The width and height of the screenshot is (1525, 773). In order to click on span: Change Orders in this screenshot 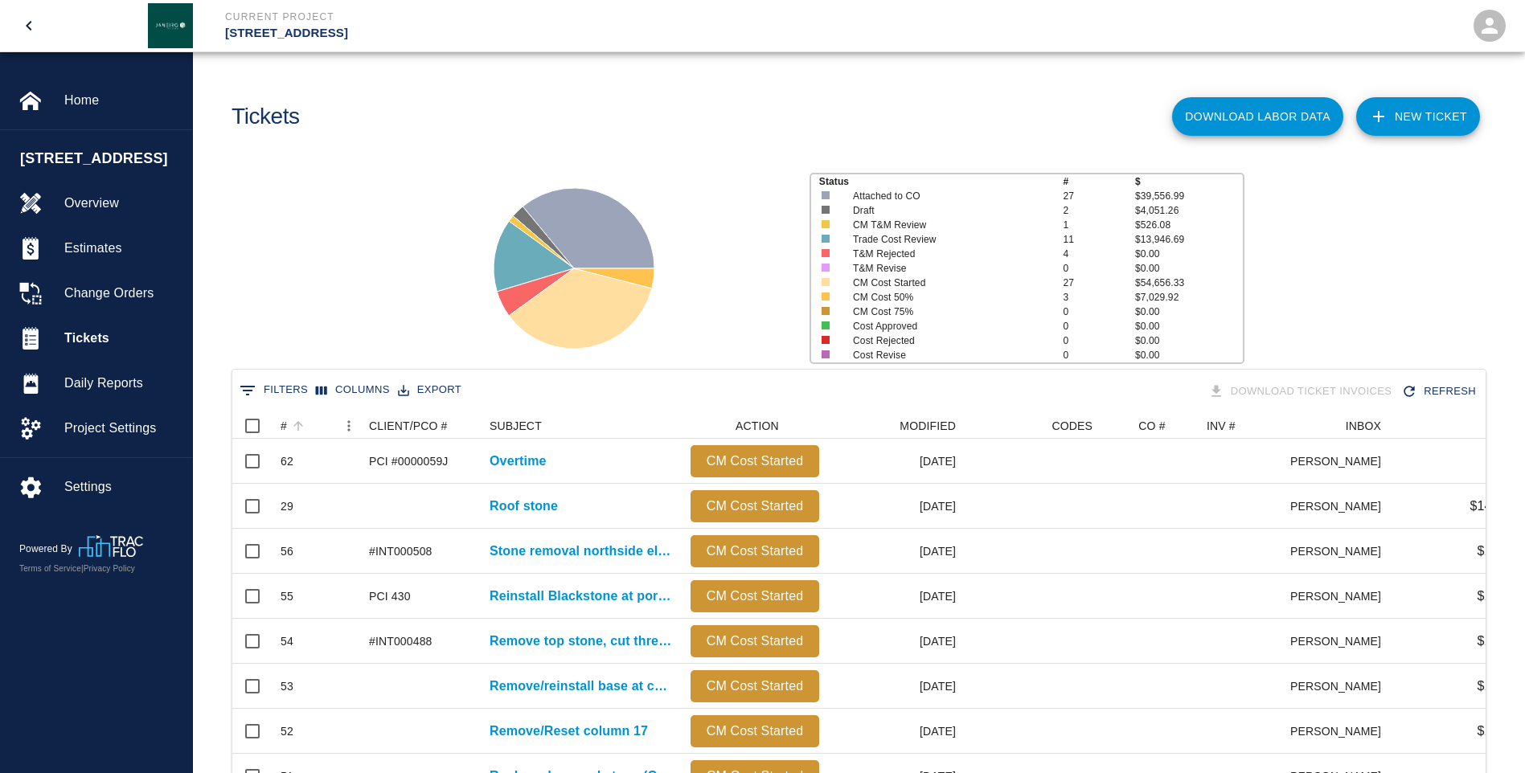, I will do `click(121, 293)`.